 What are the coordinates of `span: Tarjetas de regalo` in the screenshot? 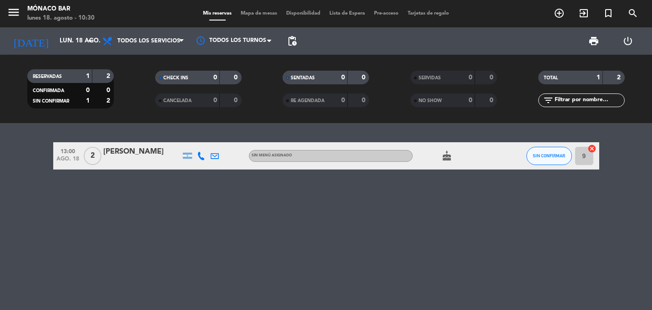 It's located at (428, 13).